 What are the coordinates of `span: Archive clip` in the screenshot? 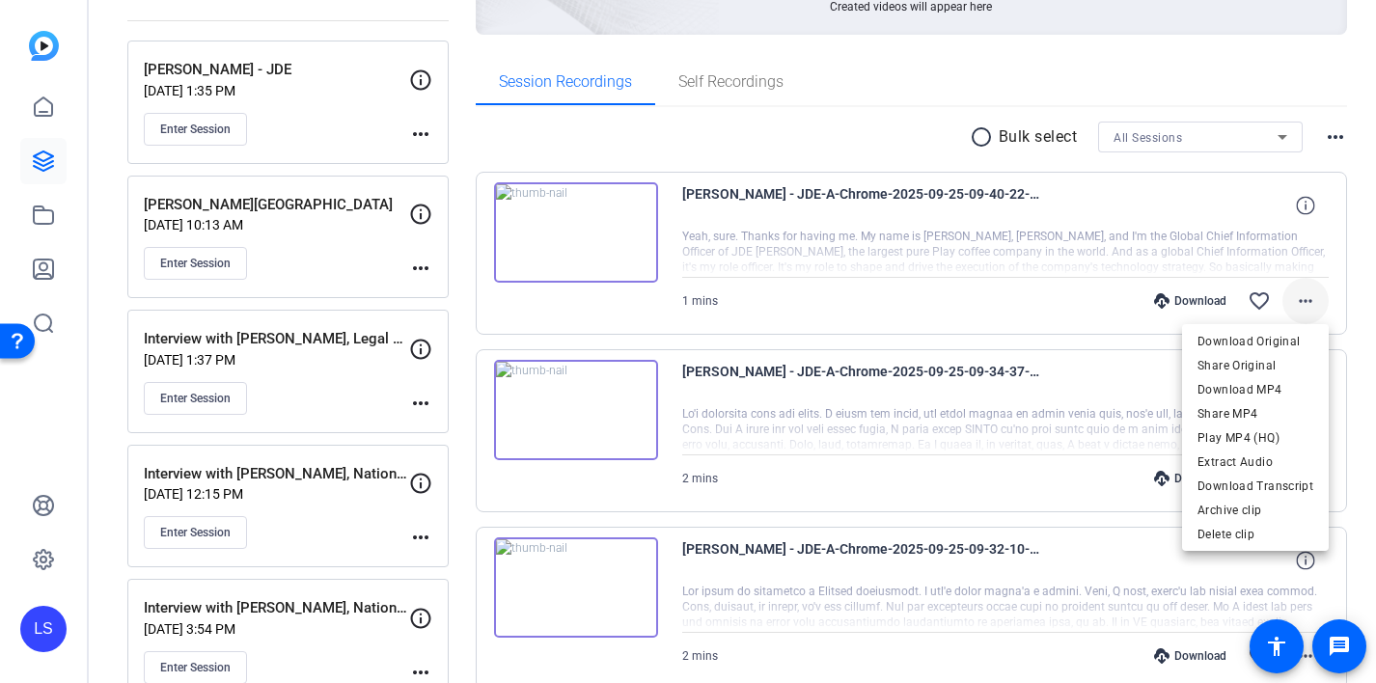 It's located at (1255, 510).